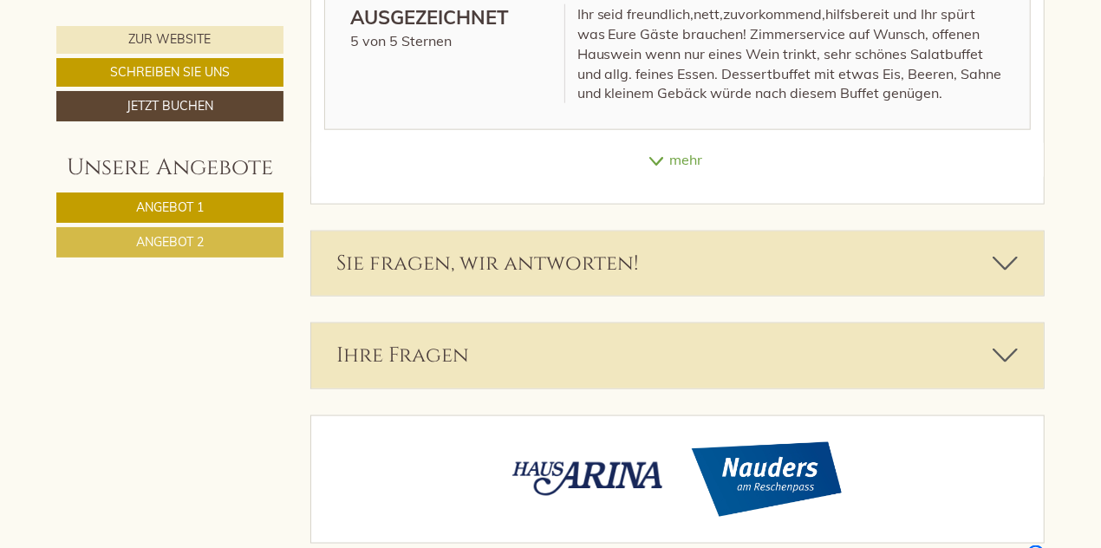 This screenshot has width=1101, height=548. What do you see at coordinates (170, 72) in the screenshot?
I see `a: Schreiben Sie uns` at bounding box center [170, 72].